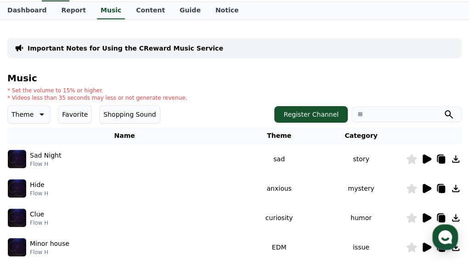 The width and height of the screenshot is (469, 261). What do you see at coordinates (279, 159) in the screenshot?
I see `td: sad` at bounding box center [279, 159].